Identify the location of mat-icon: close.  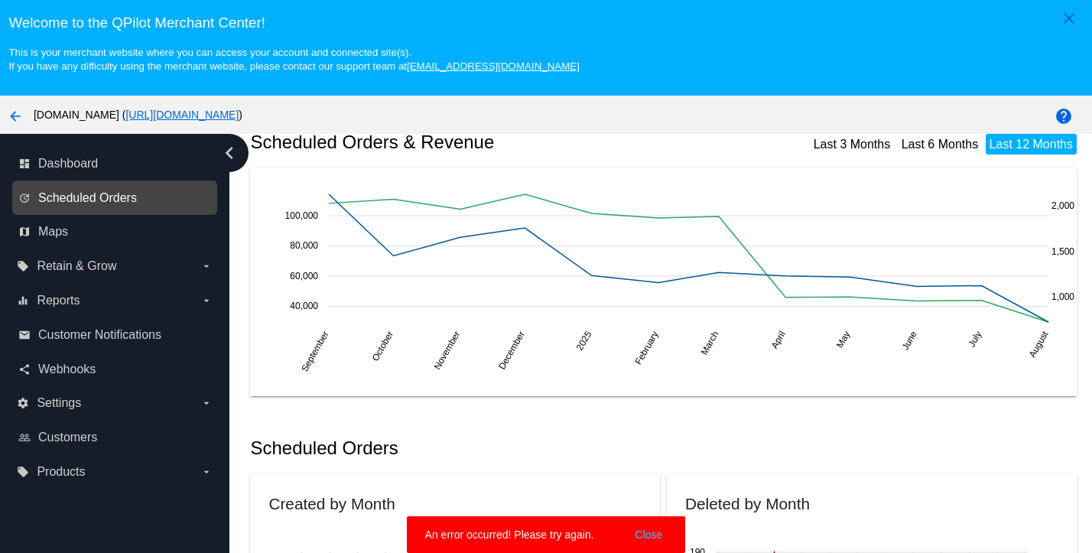
(1069, 18).